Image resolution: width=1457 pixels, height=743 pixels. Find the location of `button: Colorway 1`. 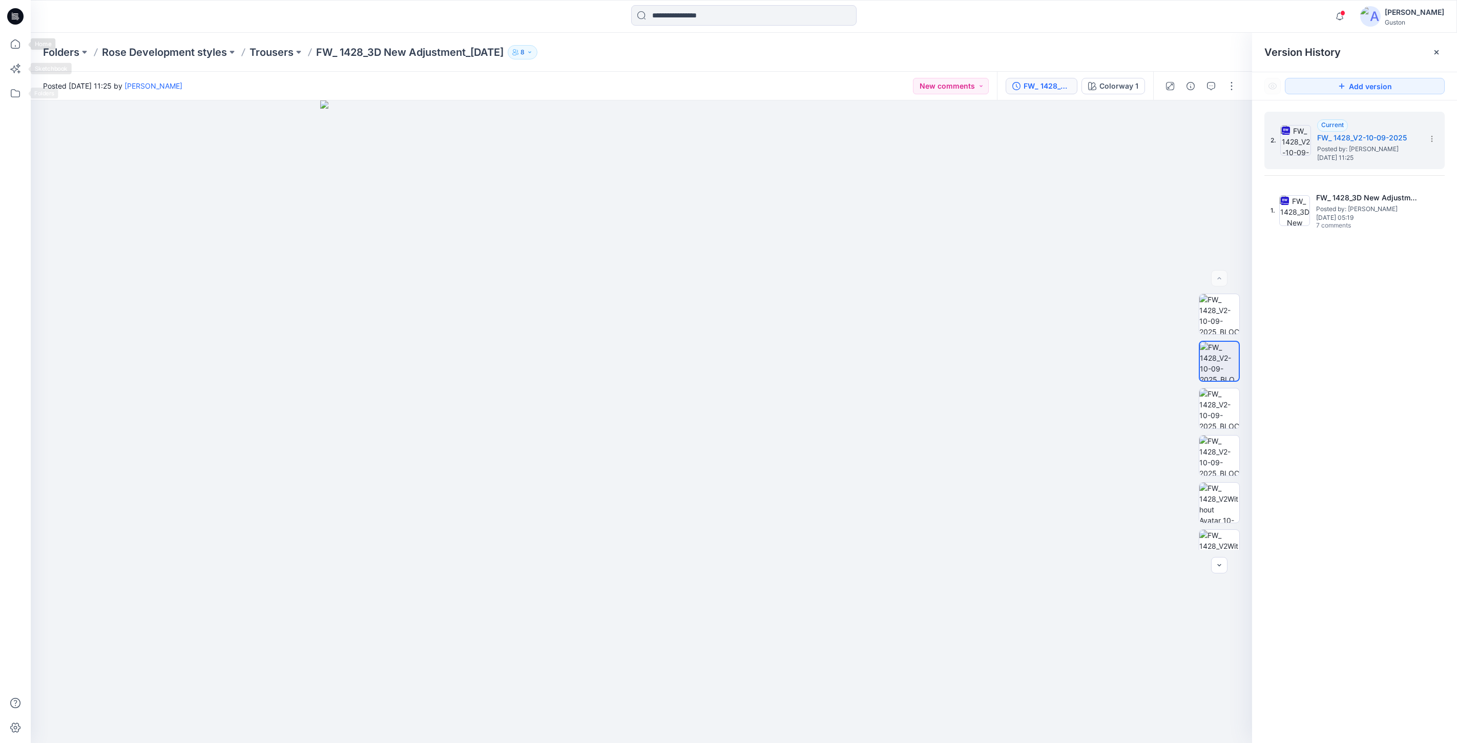

button: Colorway 1 is located at coordinates (1113, 86).